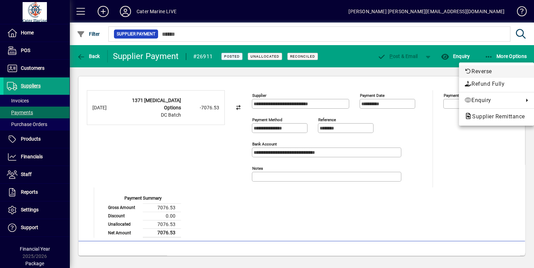 The height and width of the screenshot is (268, 534). What do you see at coordinates (496, 72) in the screenshot?
I see `button: Reverse` at bounding box center [496, 72].